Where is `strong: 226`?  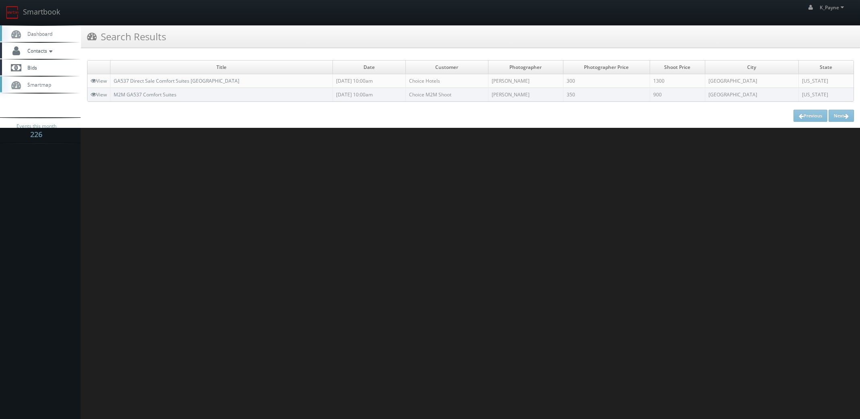 strong: 226 is located at coordinates (36, 134).